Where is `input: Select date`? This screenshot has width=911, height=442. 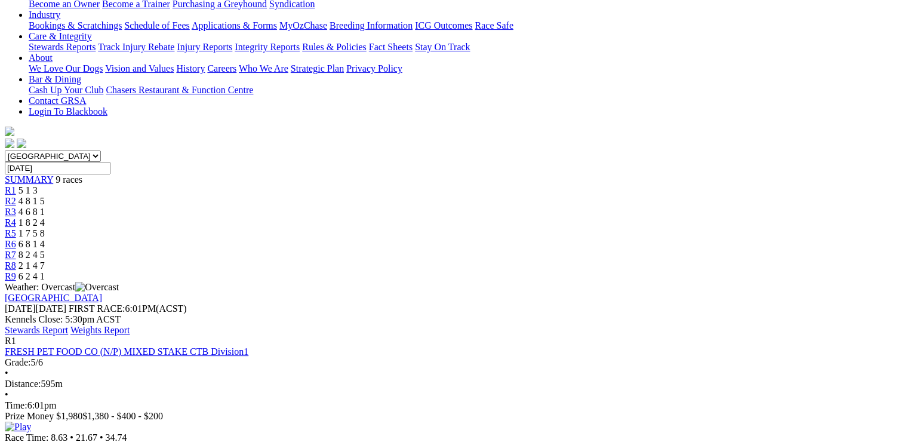
input: Select date is located at coordinates (57, 168).